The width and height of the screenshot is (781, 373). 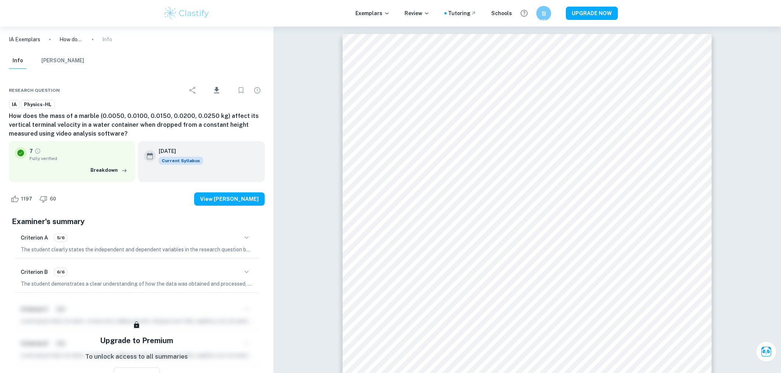 I want to click on button: Info, so click(x=18, y=61).